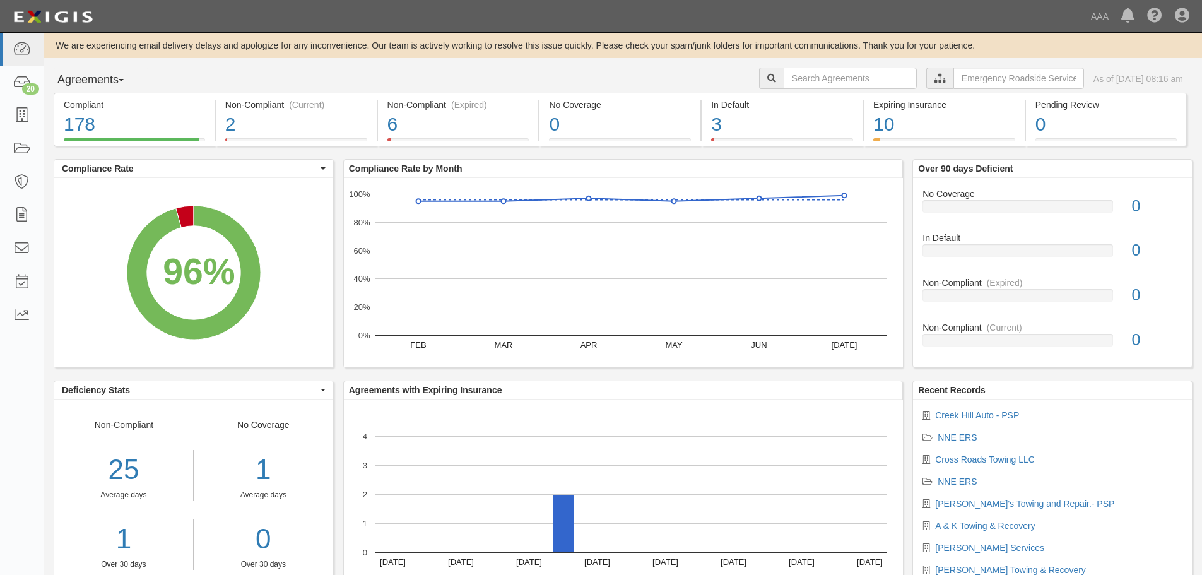 The width and height of the screenshot is (1202, 575). What do you see at coordinates (363, 335) in the screenshot?
I see `text: 0%` at bounding box center [363, 335].